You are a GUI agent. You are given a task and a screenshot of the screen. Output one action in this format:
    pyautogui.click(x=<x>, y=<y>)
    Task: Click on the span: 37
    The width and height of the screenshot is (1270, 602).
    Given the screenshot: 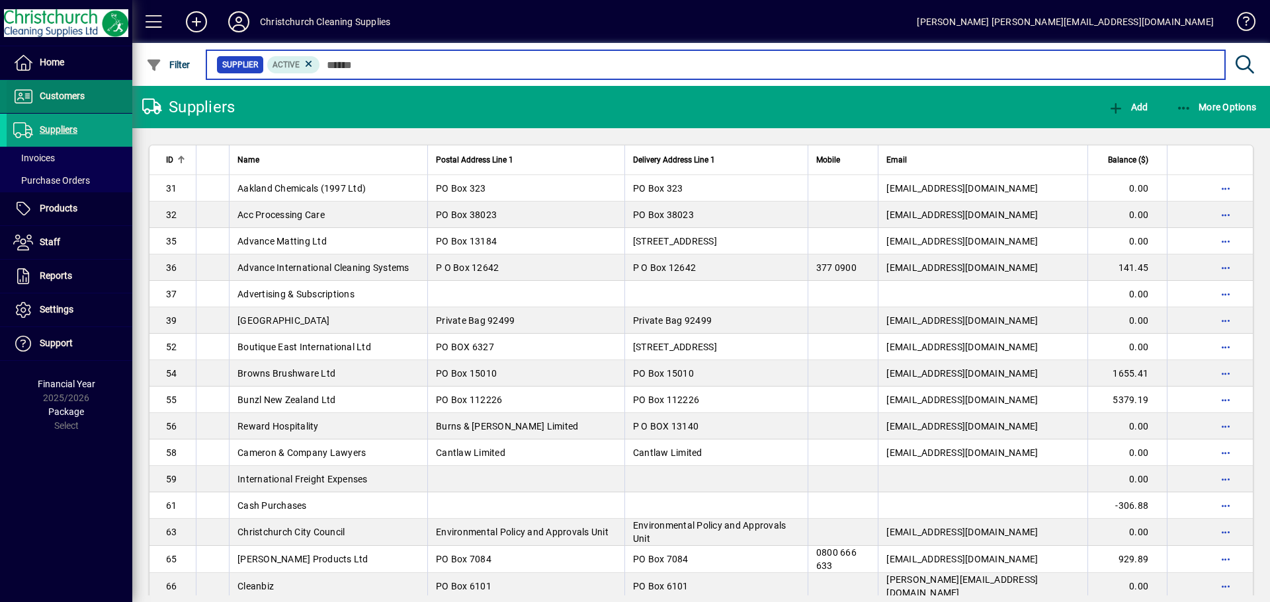 What is the action you would take?
    pyautogui.click(x=171, y=294)
    